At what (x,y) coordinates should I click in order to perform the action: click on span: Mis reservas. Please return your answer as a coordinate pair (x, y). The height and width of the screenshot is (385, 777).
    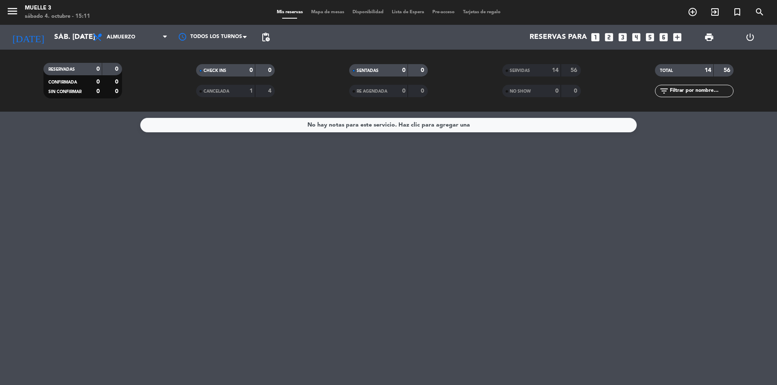
    Looking at the image, I should click on (290, 12).